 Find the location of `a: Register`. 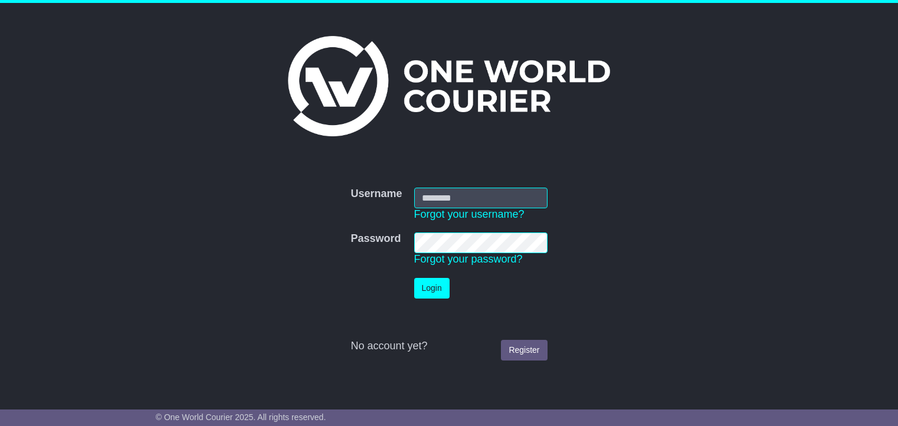

a: Register is located at coordinates (524, 350).